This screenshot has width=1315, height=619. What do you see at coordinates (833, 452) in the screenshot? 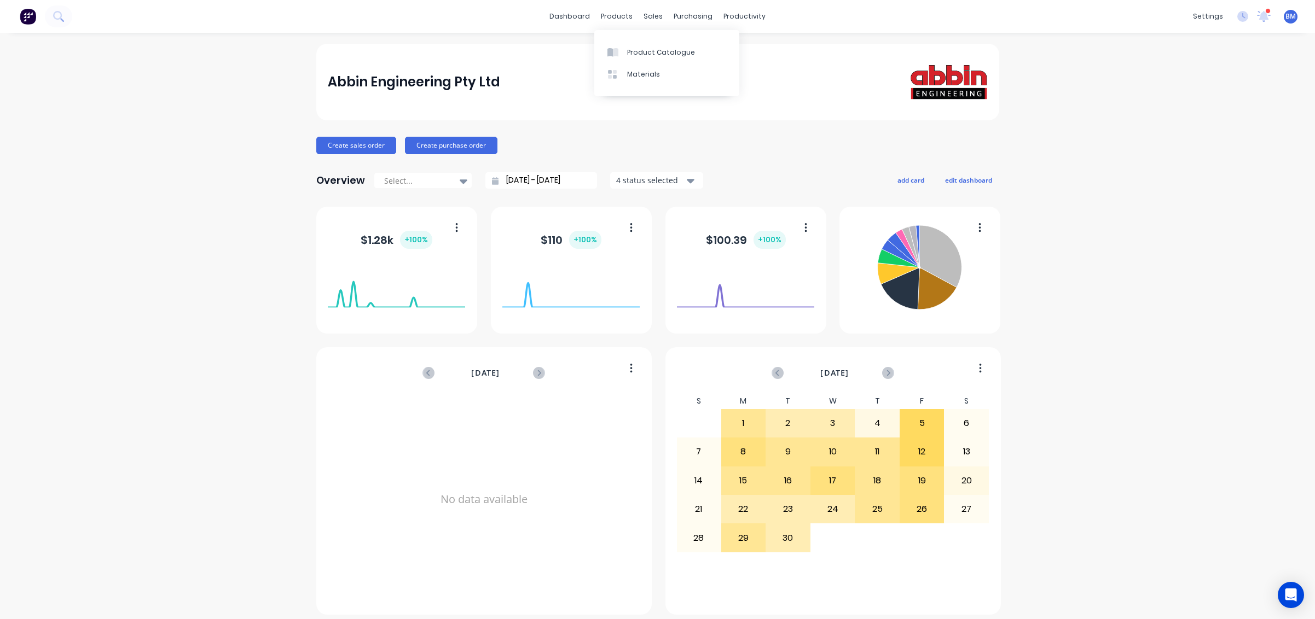
I see `div: 10` at bounding box center [833, 452].